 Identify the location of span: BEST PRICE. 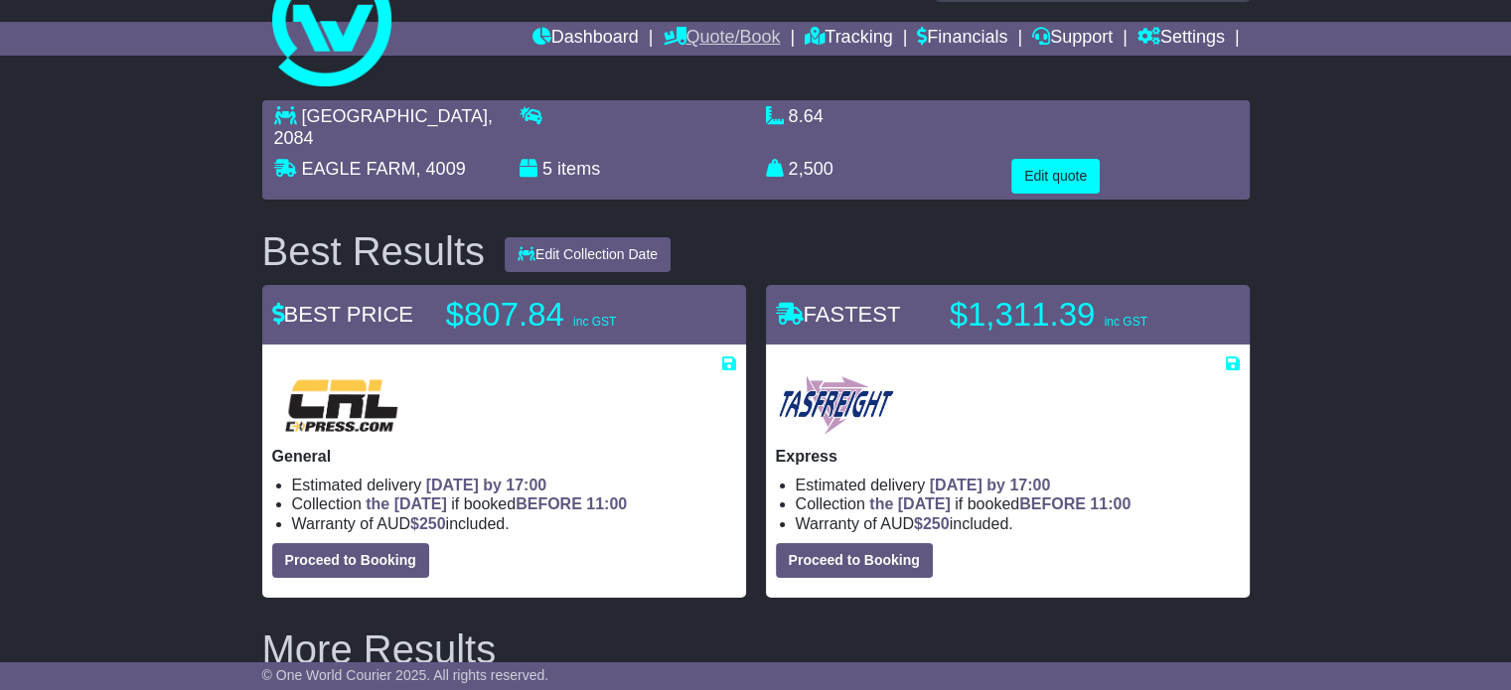
(343, 314).